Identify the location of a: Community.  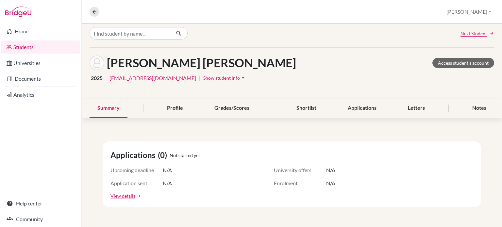
(41, 220).